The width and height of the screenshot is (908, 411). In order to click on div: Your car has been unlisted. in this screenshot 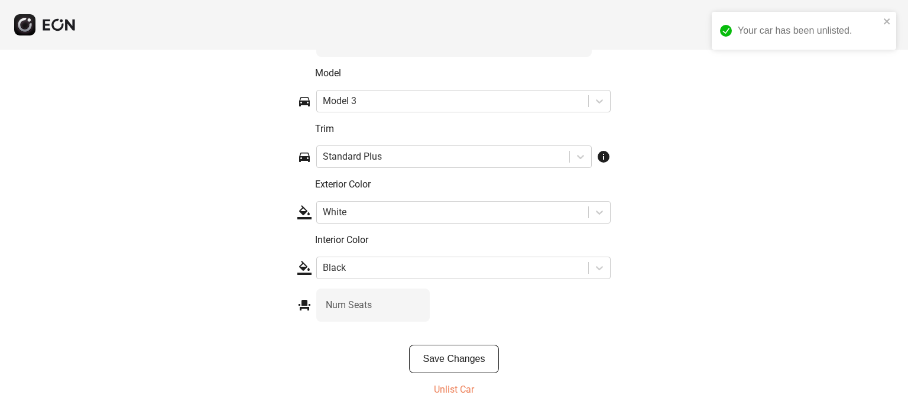, I will do `click(809, 31)`.